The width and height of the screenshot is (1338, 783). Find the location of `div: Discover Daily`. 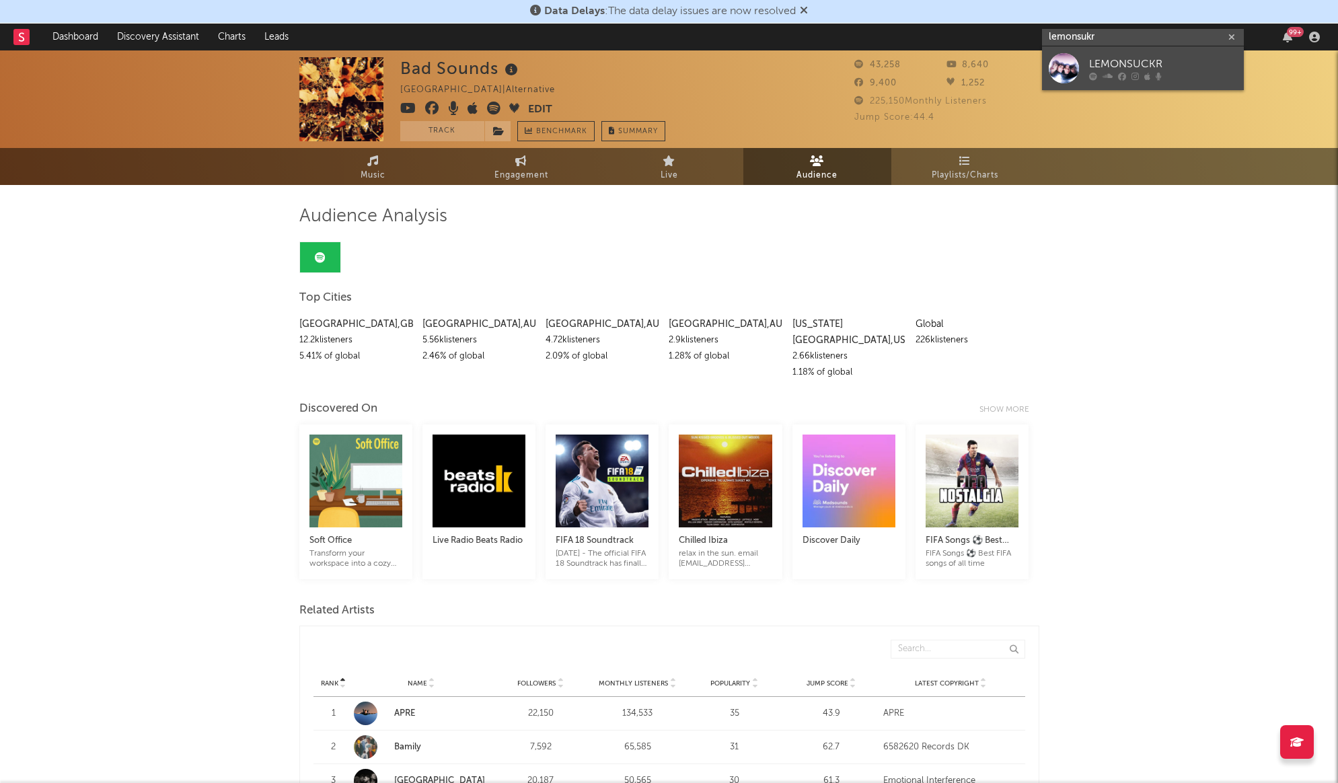

div: Discover Daily is located at coordinates (849, 541).